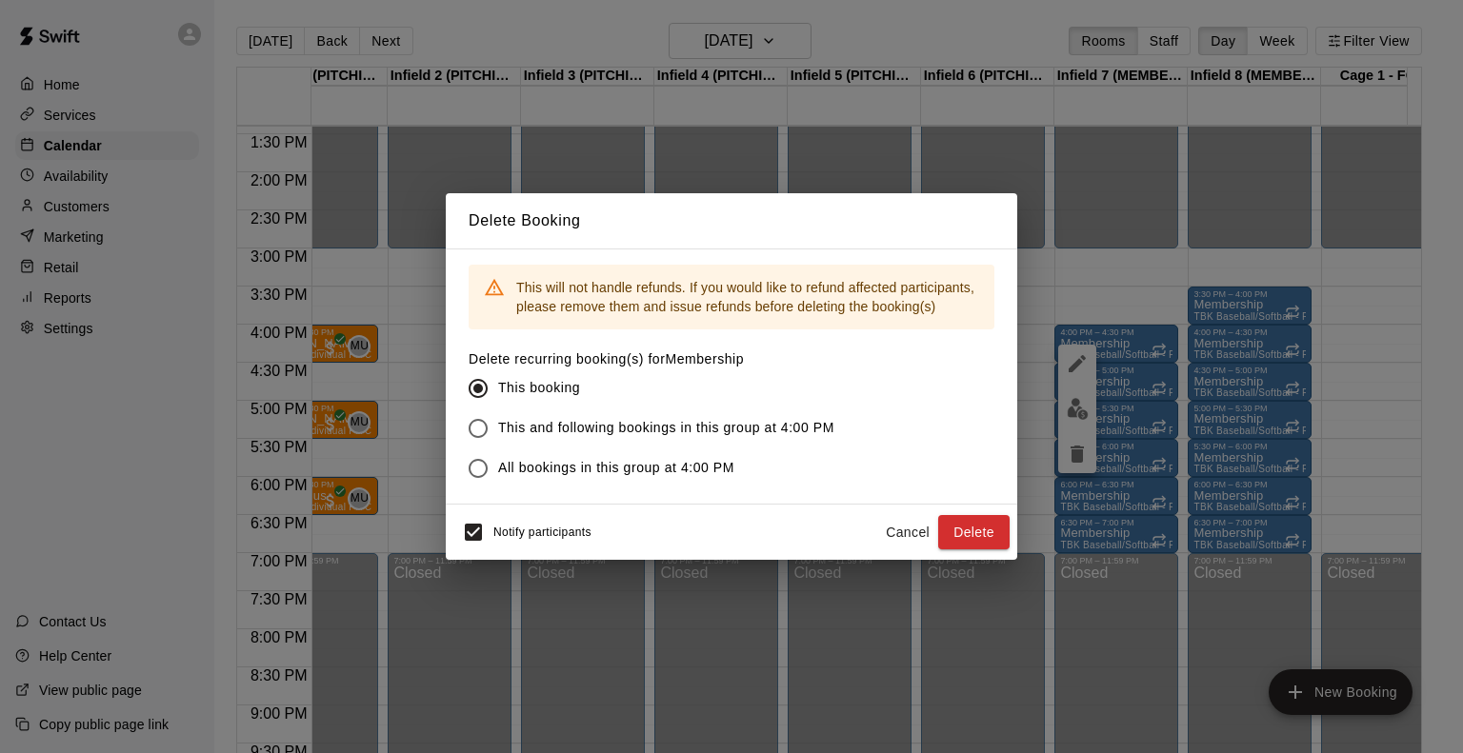 Image resolution: width=1463 pixels, height=753 pixels. I want to click on span: This and following bookings in this group at 4:00 PM, so click(666, 428).